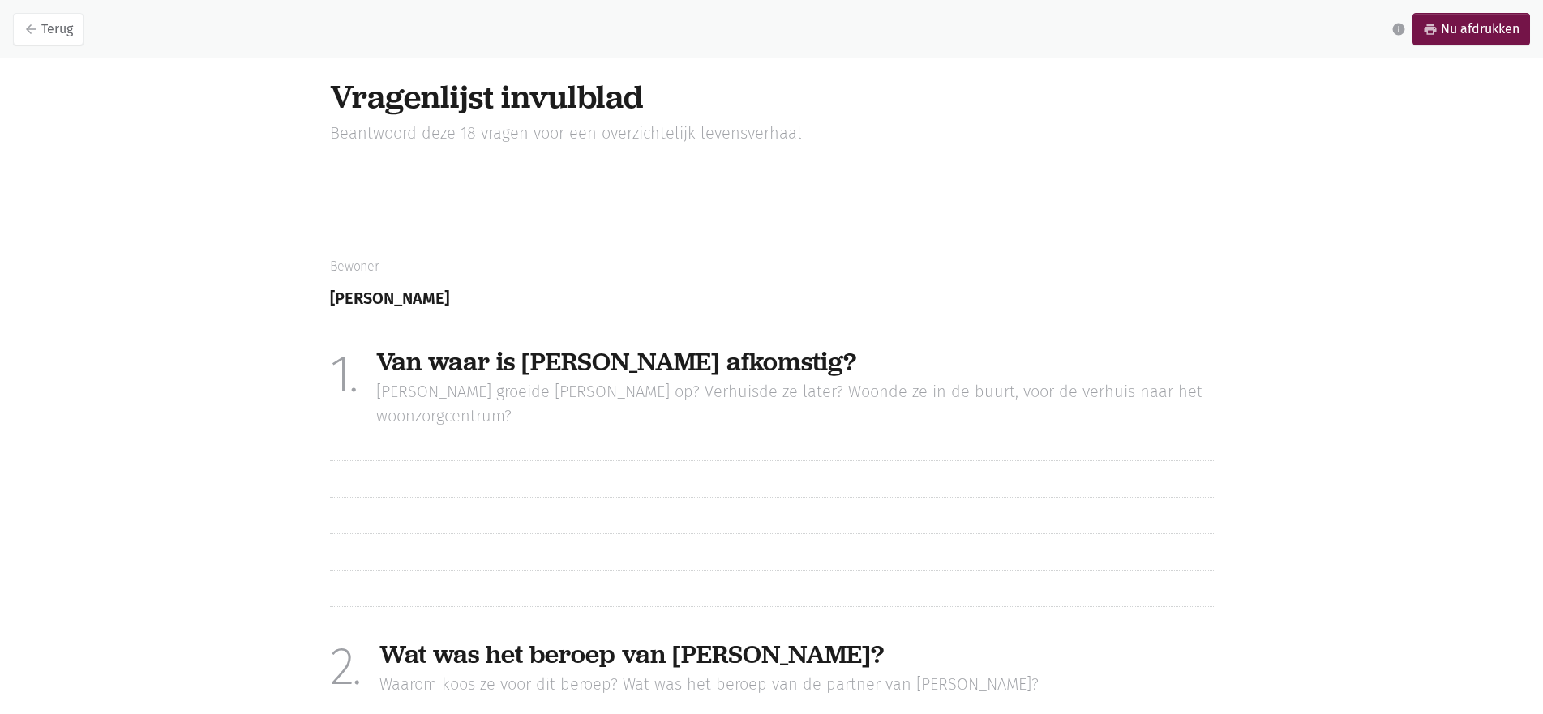  Describe the element at coordinates (343, 375) in the screenshot. I see `div: 1.` at that location.